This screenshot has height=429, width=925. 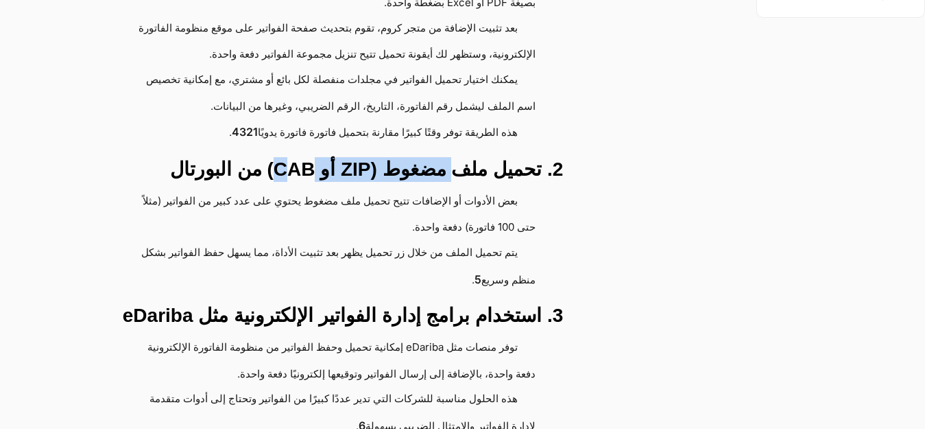 I want to click on a: 2, so click(x=250, y=132).